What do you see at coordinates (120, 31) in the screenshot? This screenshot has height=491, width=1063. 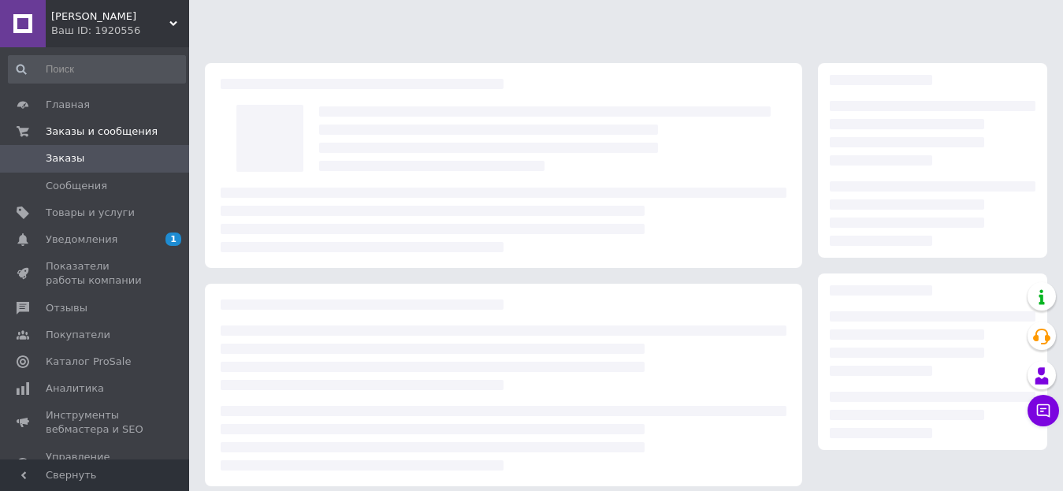 I see `div: Ваш ID: 1920556` at bounding box center [120, 31].